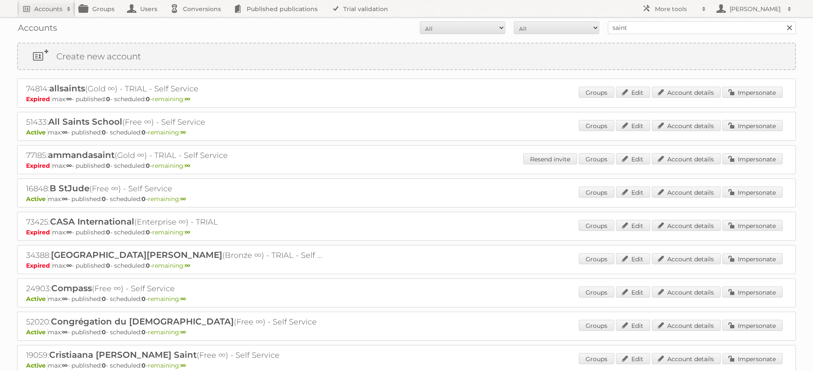 The width and height of the screenshot is (813, 371). I want to click on h2: Accounts, so click(48, 9).